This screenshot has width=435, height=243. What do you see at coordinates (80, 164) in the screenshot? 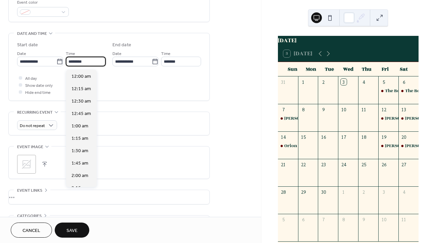
I see `span: 1:45 am` at bounding box center [80, 164].